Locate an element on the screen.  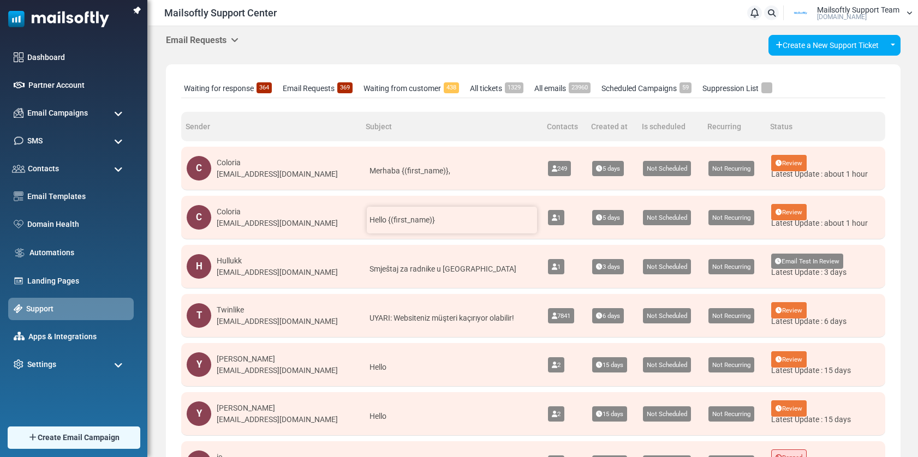
a: Create a New Support Ticket is located at coordinates (827, 45).